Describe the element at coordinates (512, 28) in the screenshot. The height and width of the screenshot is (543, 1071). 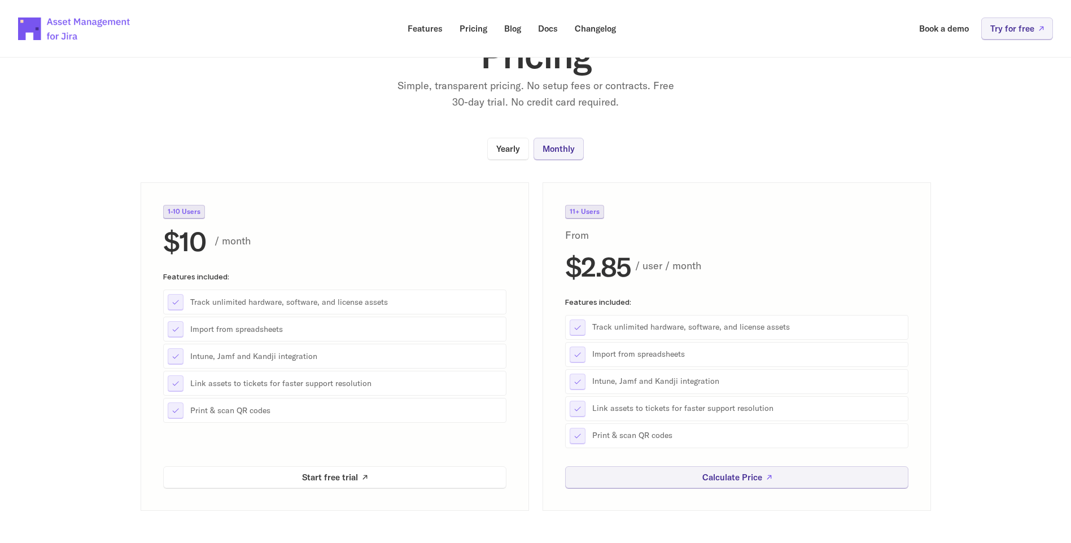
I see `a: Blog` at that location.